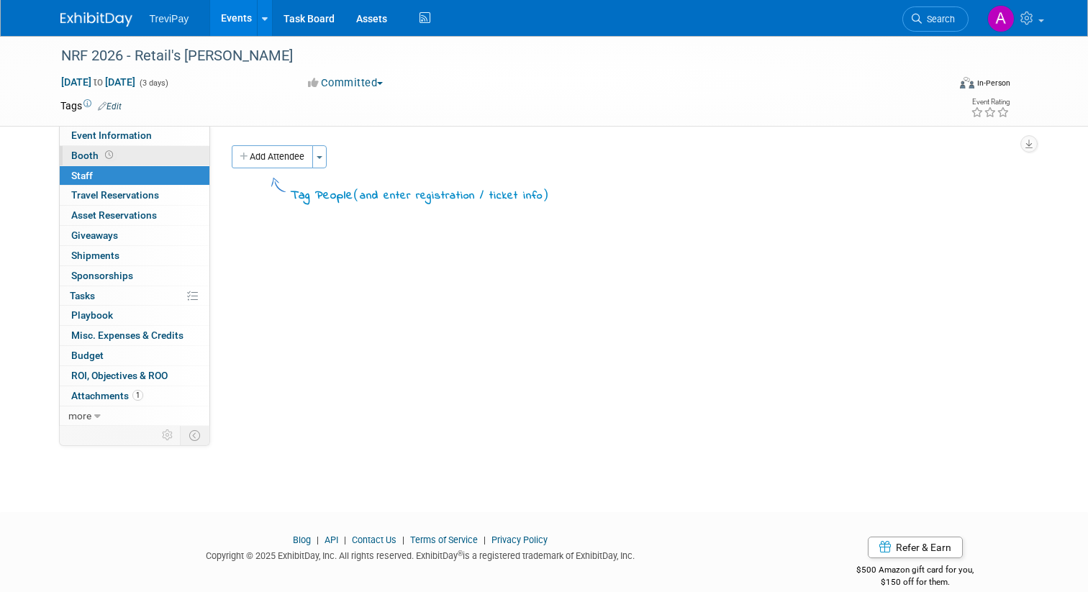 The height and width of the screenshot is (592, 1088). What do you see at coordinates (915, 582) in the screenshot?
I see `div: $150 off for them.` at bounding box center [915, 582].